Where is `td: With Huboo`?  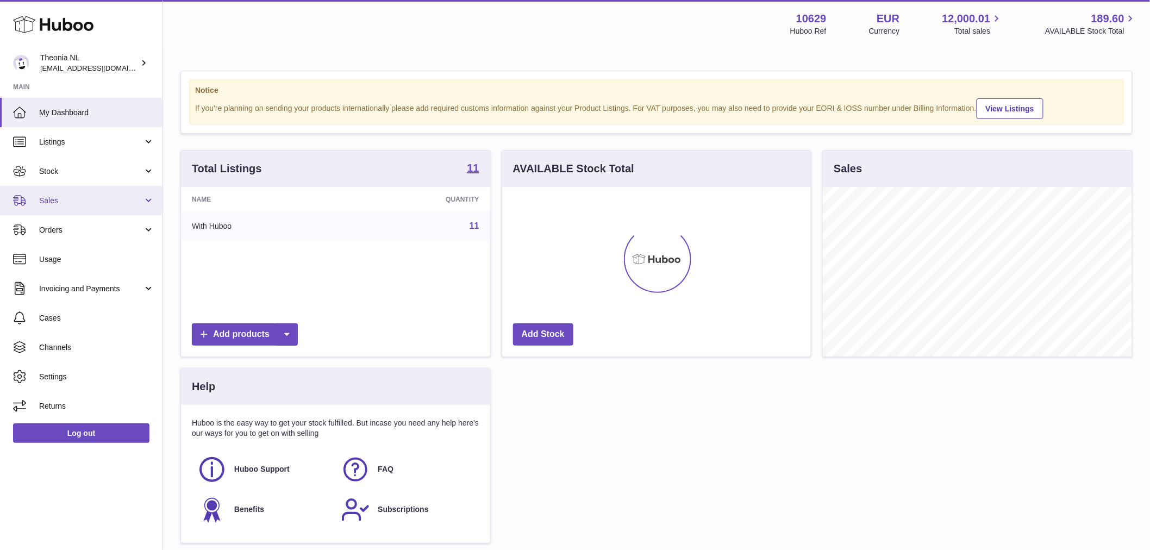
td: With Huboo is located at coordinates (263, 226).